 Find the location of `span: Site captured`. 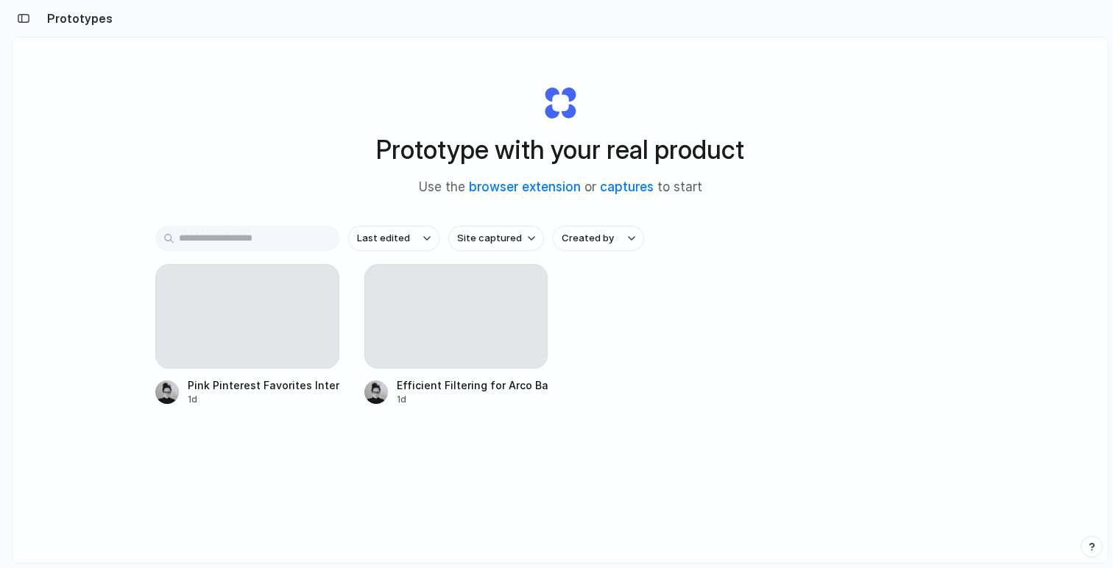

span: Site captured is located at coordinates (490, 239).